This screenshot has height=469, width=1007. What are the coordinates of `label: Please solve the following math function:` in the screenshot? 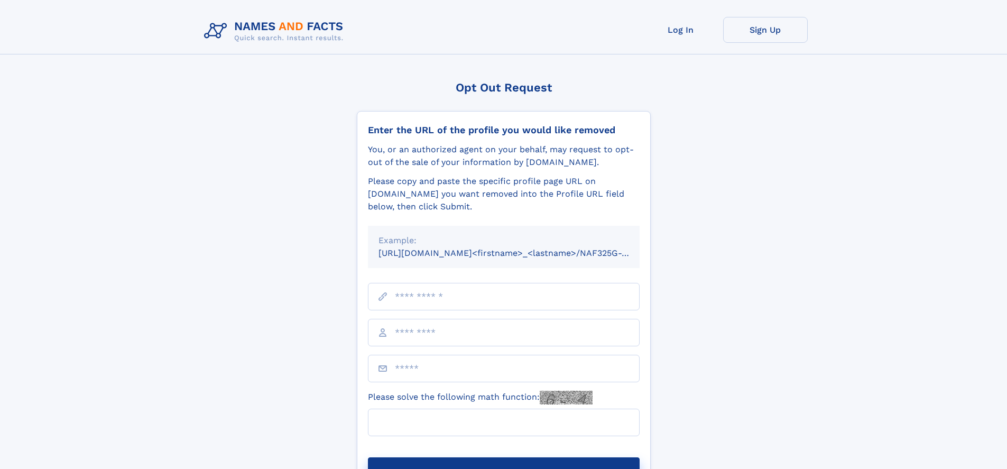 It's located at (480, 398).